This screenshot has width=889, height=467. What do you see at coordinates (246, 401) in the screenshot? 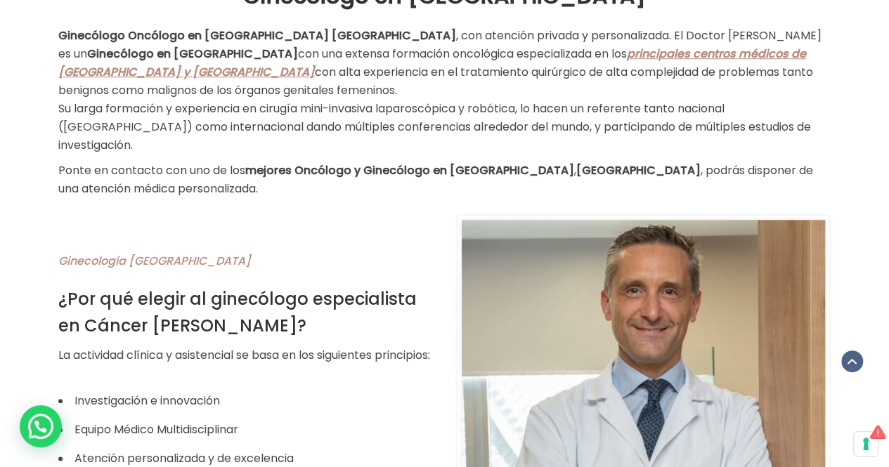
I see `li: Investigación e innovación` at bounding box center [246, 401].